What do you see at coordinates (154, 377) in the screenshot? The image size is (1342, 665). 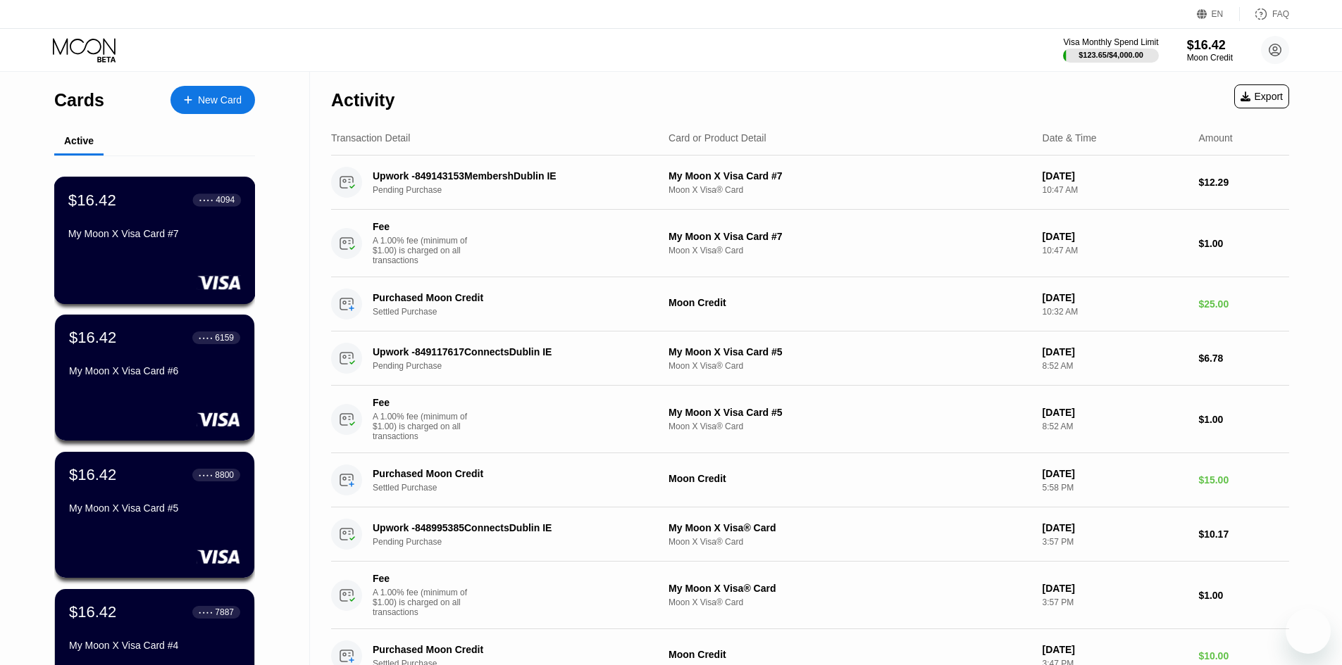 I see `div: $16.42● ● ● ●6159My Moon X Visa Card #6` at bounding box center [154, 377].